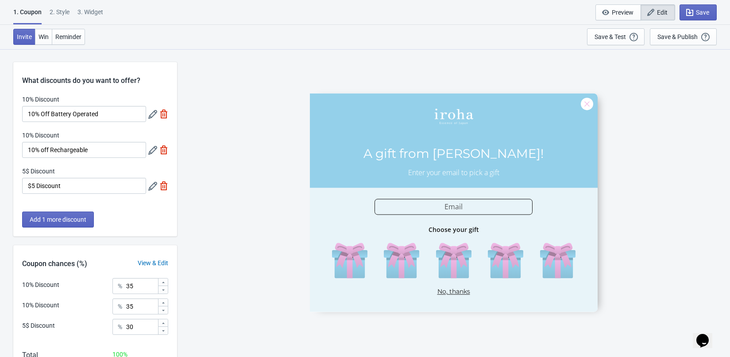 Image resolution: width=730 pixels, height=357 pixels. What do you see at coordinates (90, 15) in the screenshot?
I see `div: 3. Widget` at bounding box center [90, 15].